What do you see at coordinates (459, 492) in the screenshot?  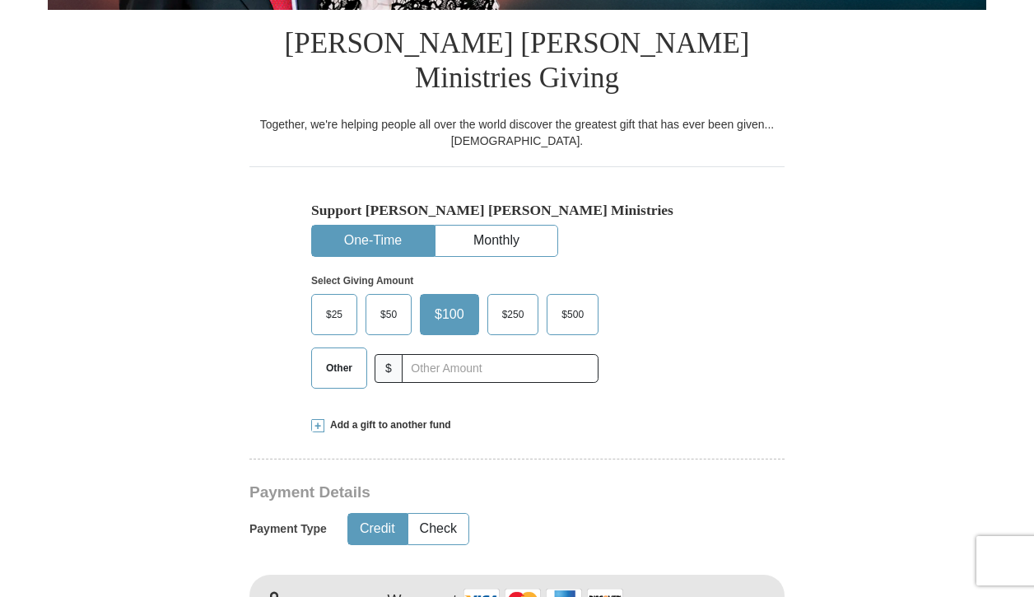 I see `h3: Payment Details` at bounding box center [459, 492].